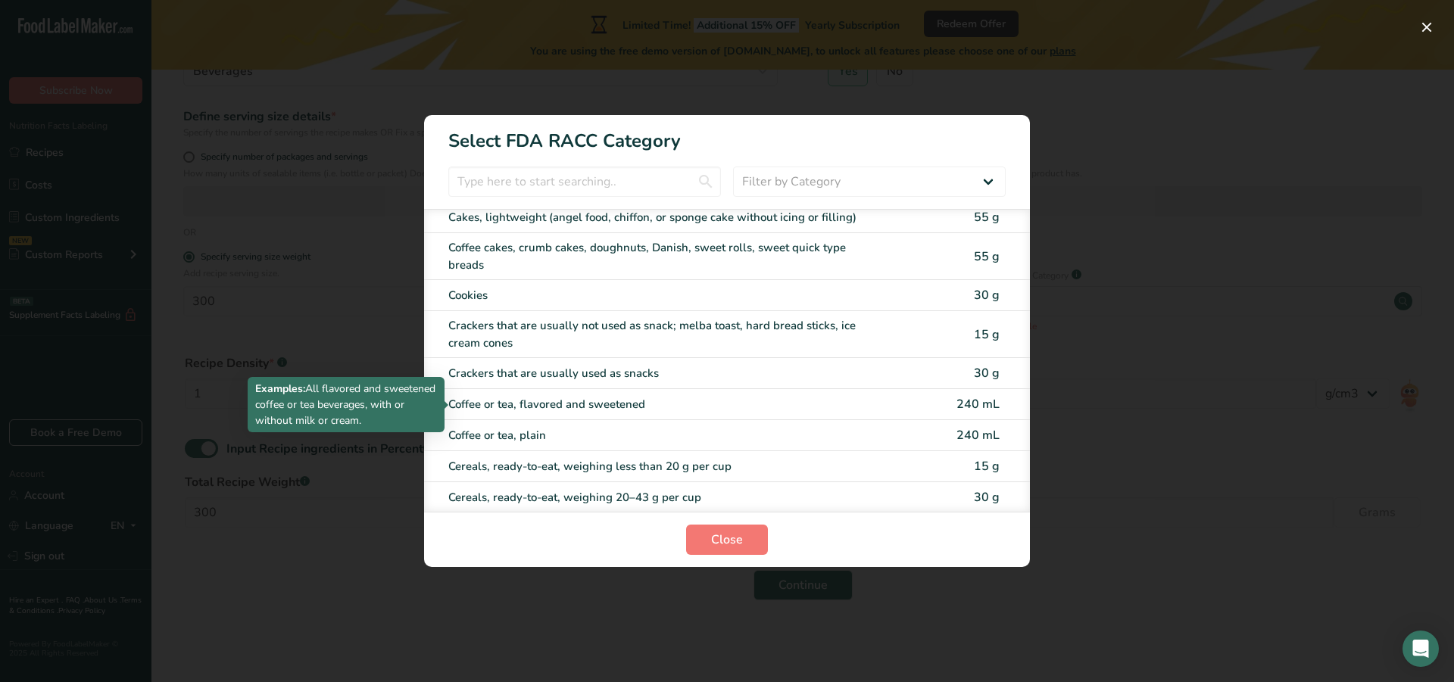  What do you see at coordinates (663, 466) in the screenshot?
I see `div: Cereals, ready-to-eat, weighing less than 20 g per cup` at bounding box center [663, 466].